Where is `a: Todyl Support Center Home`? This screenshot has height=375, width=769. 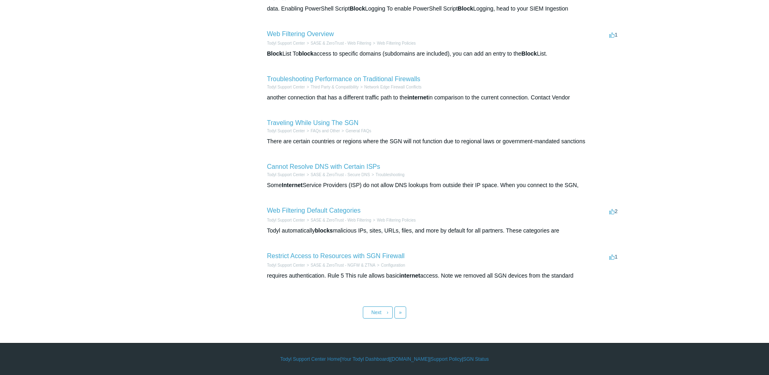
a: Todyl Support Center Home is located at coordinates (310, 359).